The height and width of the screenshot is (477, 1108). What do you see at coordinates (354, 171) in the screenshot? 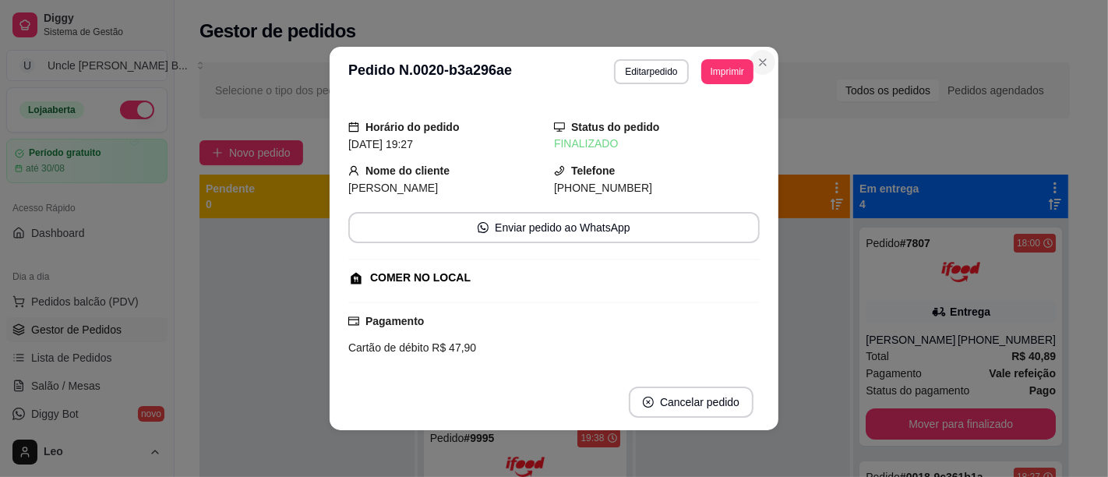
I see `span: user` at bounding box center [354, 171].